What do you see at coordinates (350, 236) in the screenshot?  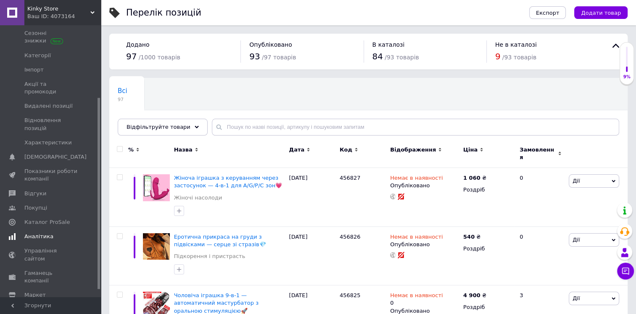 I see `span: 456826` at bounding box center [350, 236].